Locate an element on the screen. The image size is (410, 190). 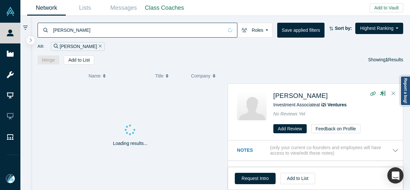
span: No Reviews Yet is located at coordinates (289, 114).